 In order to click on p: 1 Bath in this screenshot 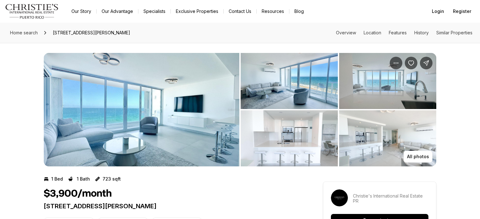, I will do `click(83, 179)`.